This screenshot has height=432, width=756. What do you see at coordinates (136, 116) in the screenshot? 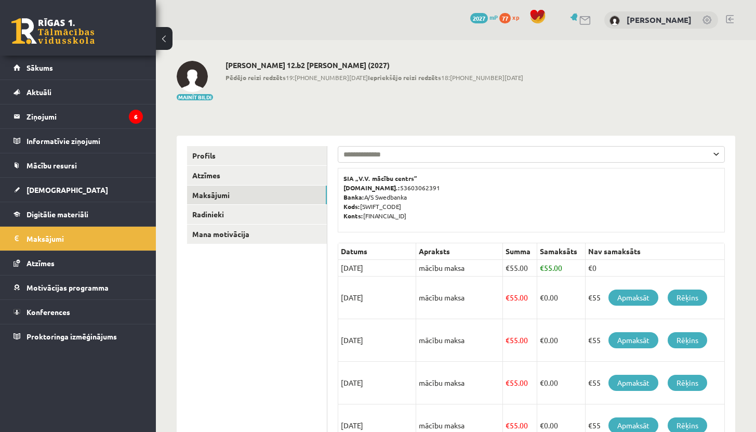
I see `i: 6` at bounding box center [136, 116].